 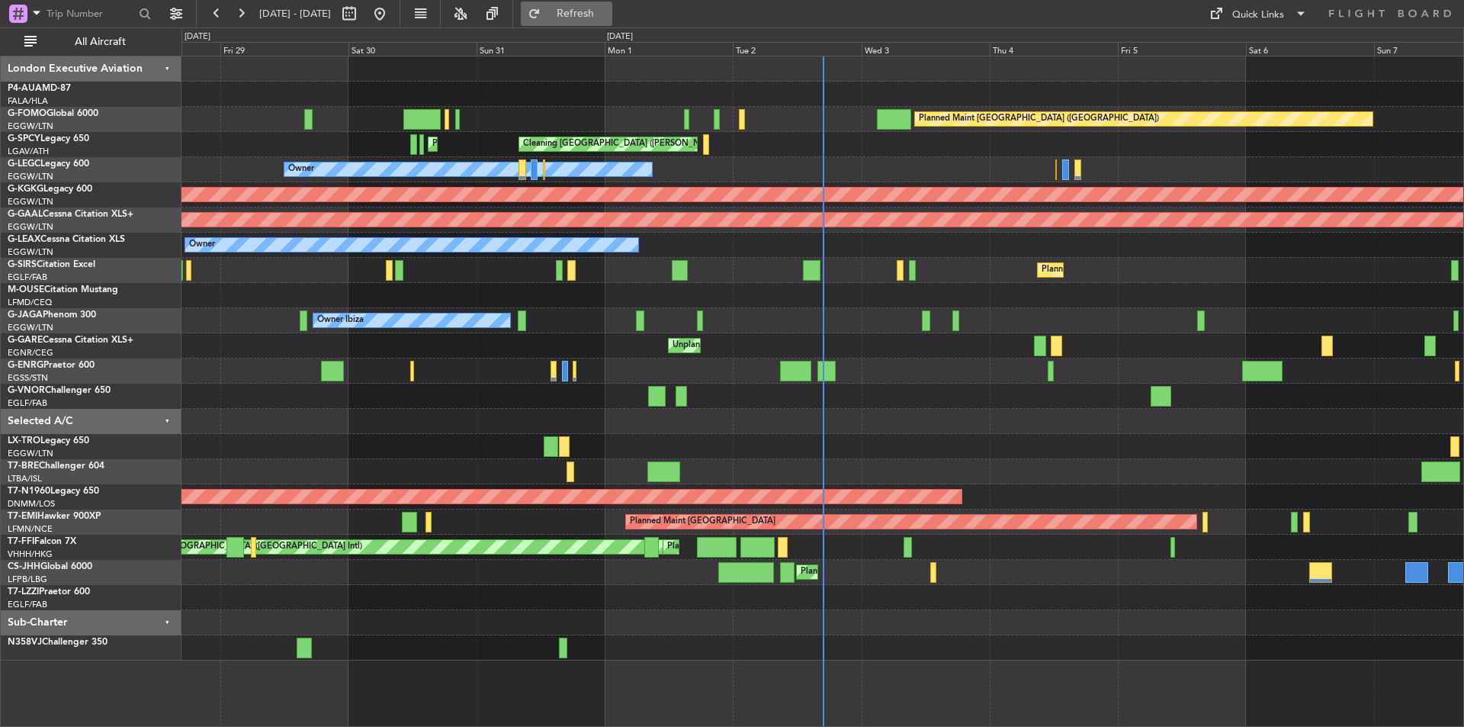 What do you see at coordinates (24, 642) in the screenshot?
I see `span: N358VJ` at bounding box center [24, 642].